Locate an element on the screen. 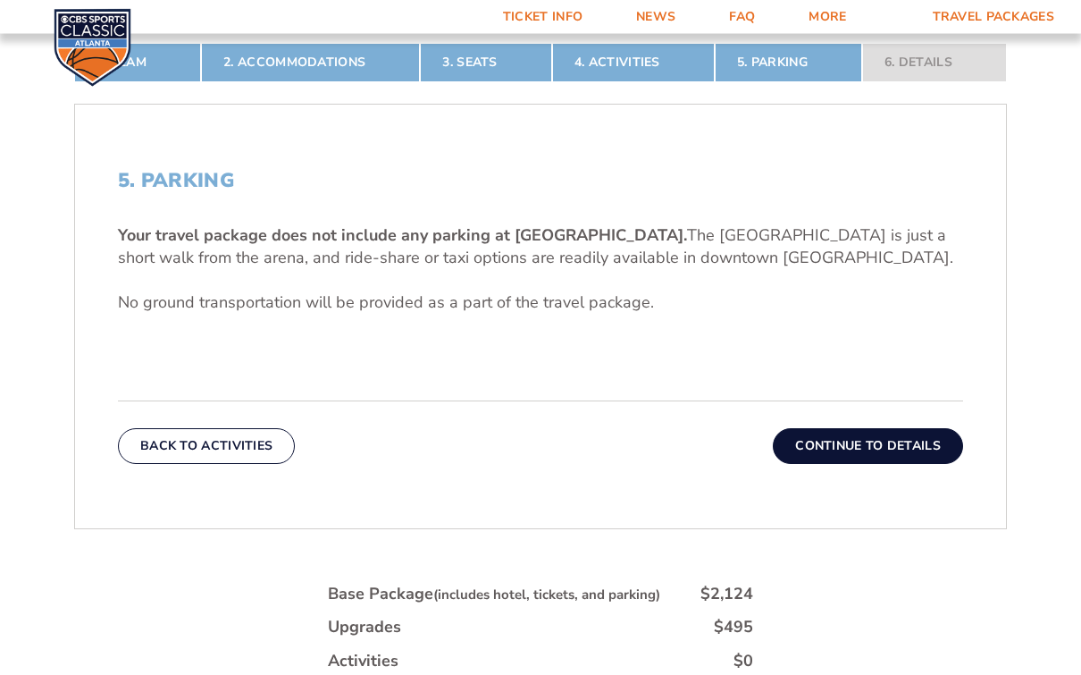 The image size is (1081, 675). small: (includes hotel, tickets, and parking) is located at coordinates (547, 595).